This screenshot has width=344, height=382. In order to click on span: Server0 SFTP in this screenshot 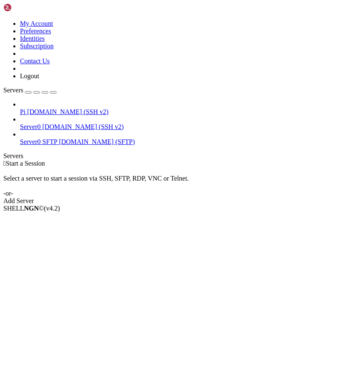, I will do `click(39, 141)`.